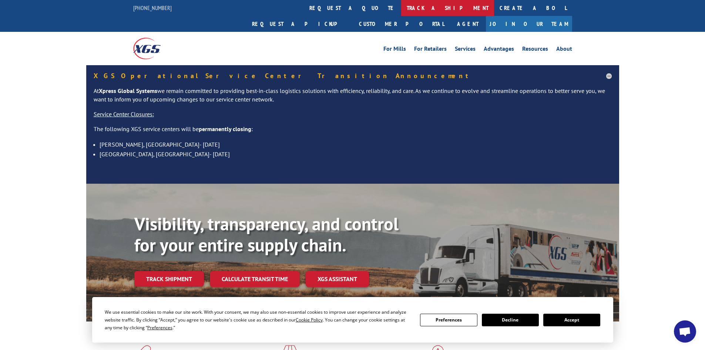 The height and width of the screenshot is (350, 705). I want to click on u: Service Center Closures:, so click(124, 114).